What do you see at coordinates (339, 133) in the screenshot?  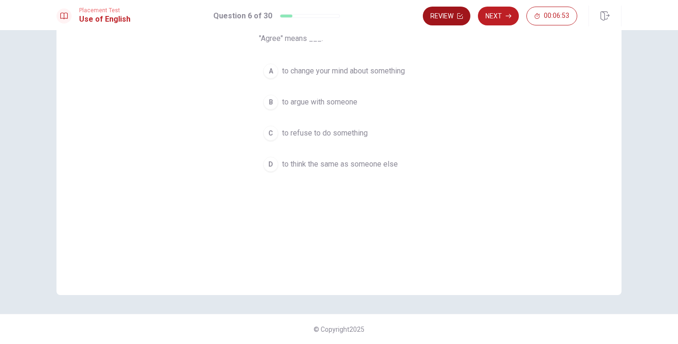 I see `button: Cto refuse to do something` at bounding box center [339, 133].